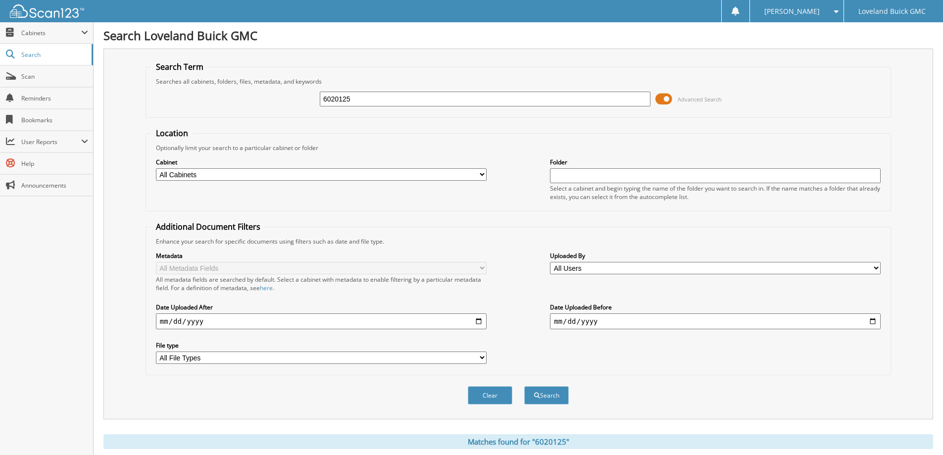 This screenshot has height=455, width=943. What do you see at coordinates (518, 147) in the screenshot?
I see `div: Optionally limit your search to a particular cabinet or folder` at bounding box center [518, 147].